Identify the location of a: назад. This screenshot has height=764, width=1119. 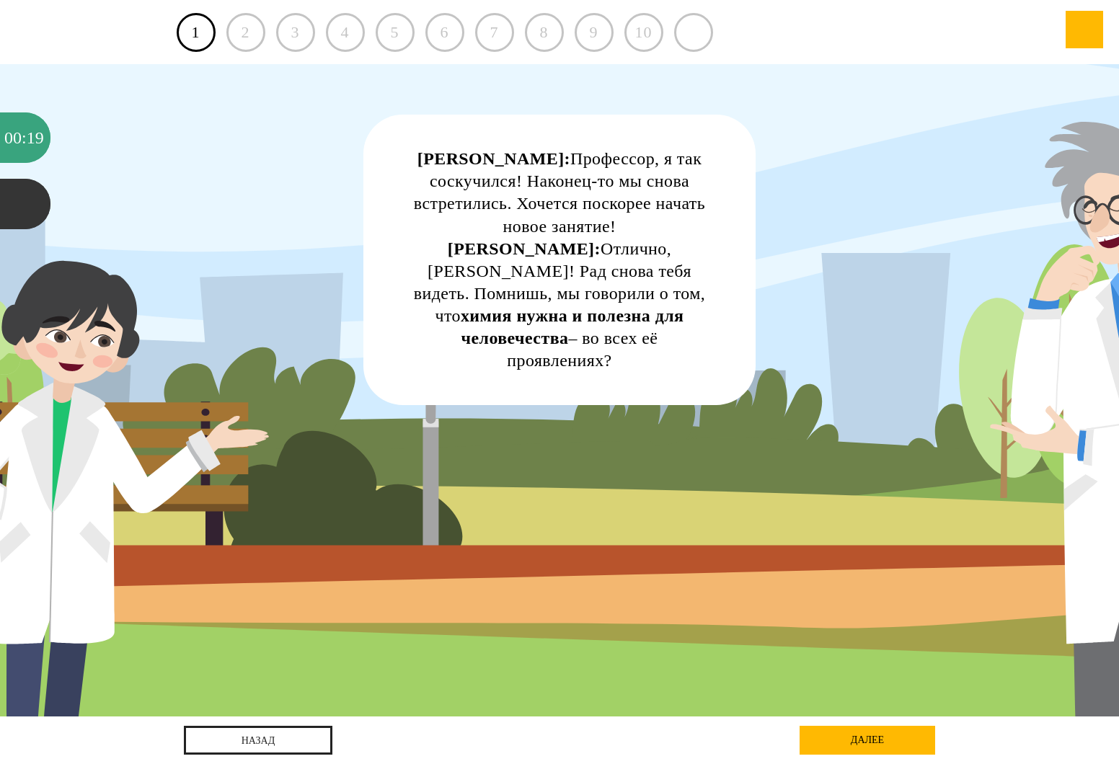
(258, 740).